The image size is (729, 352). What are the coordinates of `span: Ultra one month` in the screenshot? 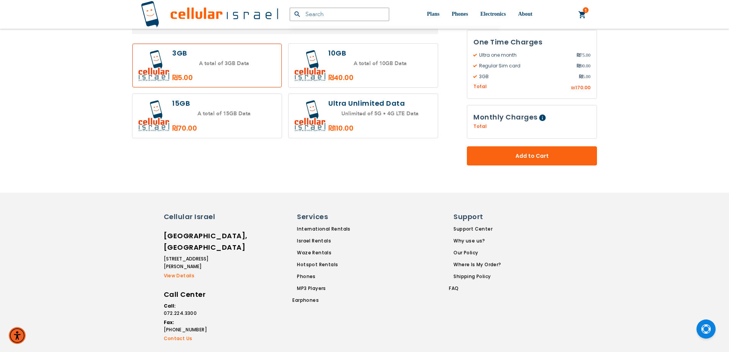 It's located at (525, 55).